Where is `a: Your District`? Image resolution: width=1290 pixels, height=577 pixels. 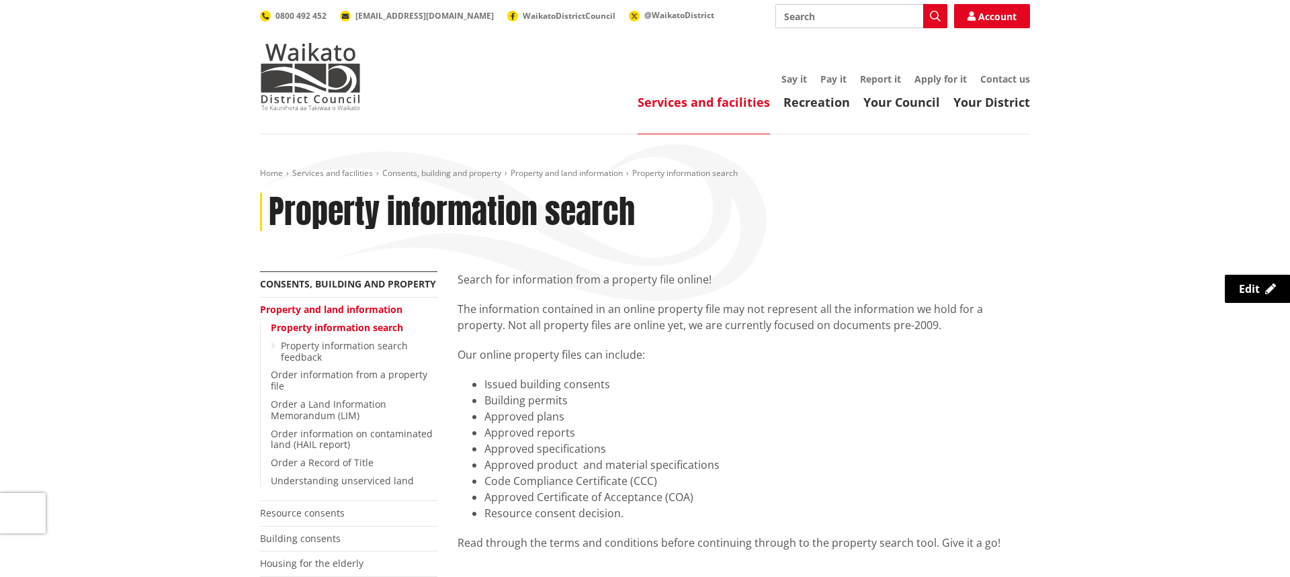 a: Your District is located at coordinates (991, 102).